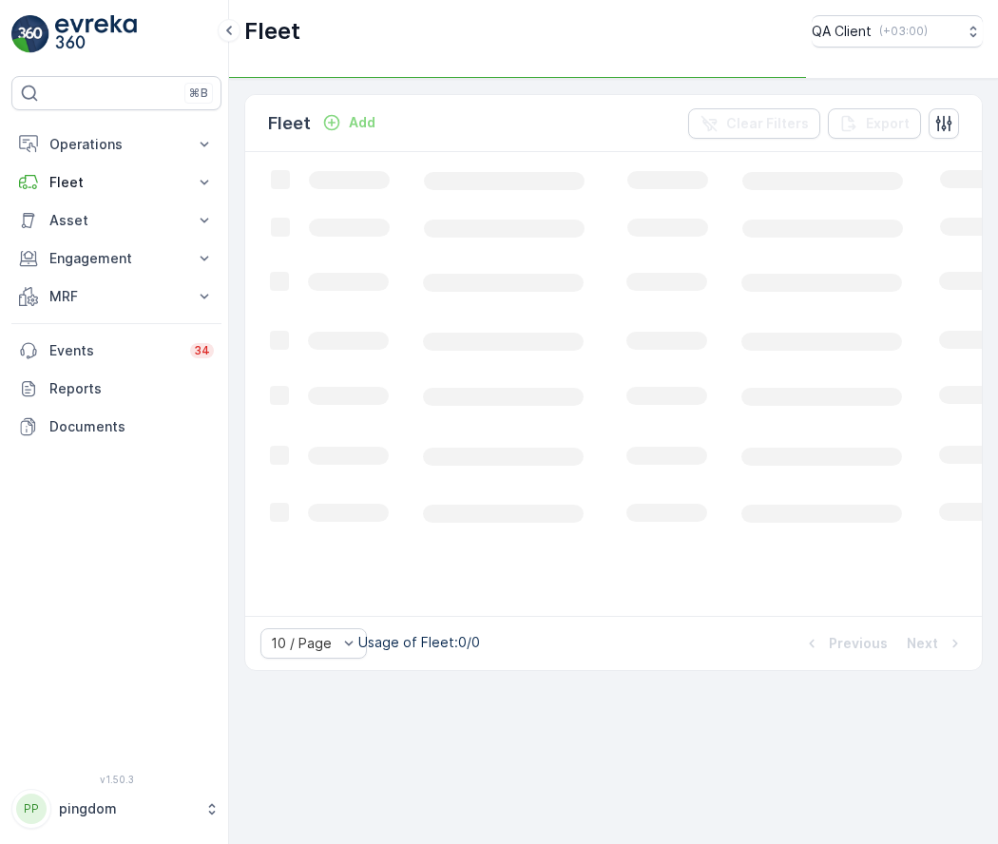 The image size is (998, 844). Describe the element at coordinates (116, 351) in the screenshot. I see `a: Events34` at that location.